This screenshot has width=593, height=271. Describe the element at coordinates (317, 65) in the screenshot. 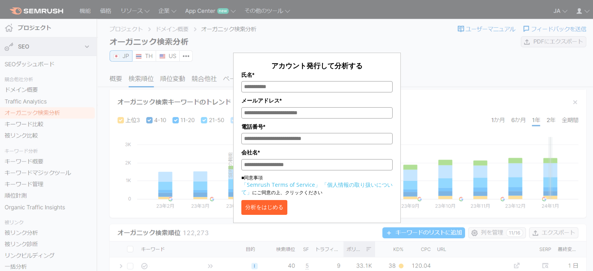

I see `span: アカウント発行して分析する` at that location.